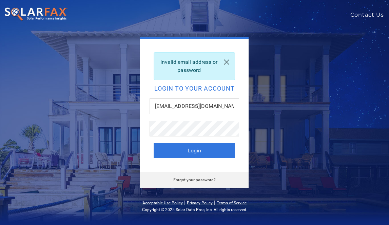 This screenshot has width=389, height=225. What do you see at coordinates (370, 15) in the screenshot?
I see `a: Contact Us` at bounding box center [370, 15].